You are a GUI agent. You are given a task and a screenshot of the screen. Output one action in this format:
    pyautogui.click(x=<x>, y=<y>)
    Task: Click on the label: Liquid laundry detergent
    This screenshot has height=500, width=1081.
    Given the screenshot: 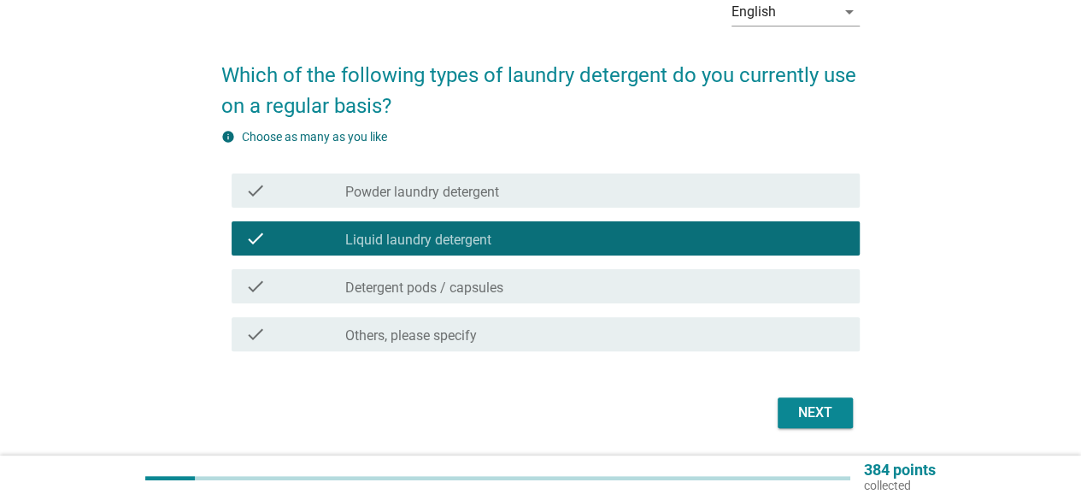 What is the action you would take?
    pyautogui.click(x=418, y=240)
    